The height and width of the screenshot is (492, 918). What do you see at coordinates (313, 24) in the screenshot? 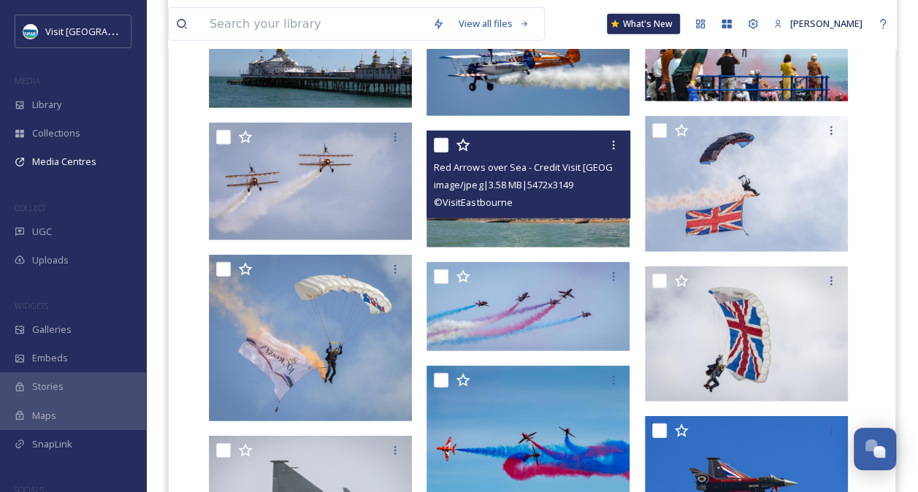
I see `input: Search your library` at bounding box center [313, 24].